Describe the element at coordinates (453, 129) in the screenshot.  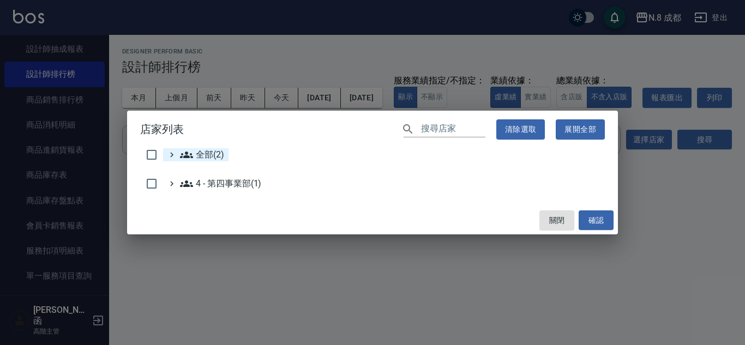
I see `input: 搜尋店家` at that location.